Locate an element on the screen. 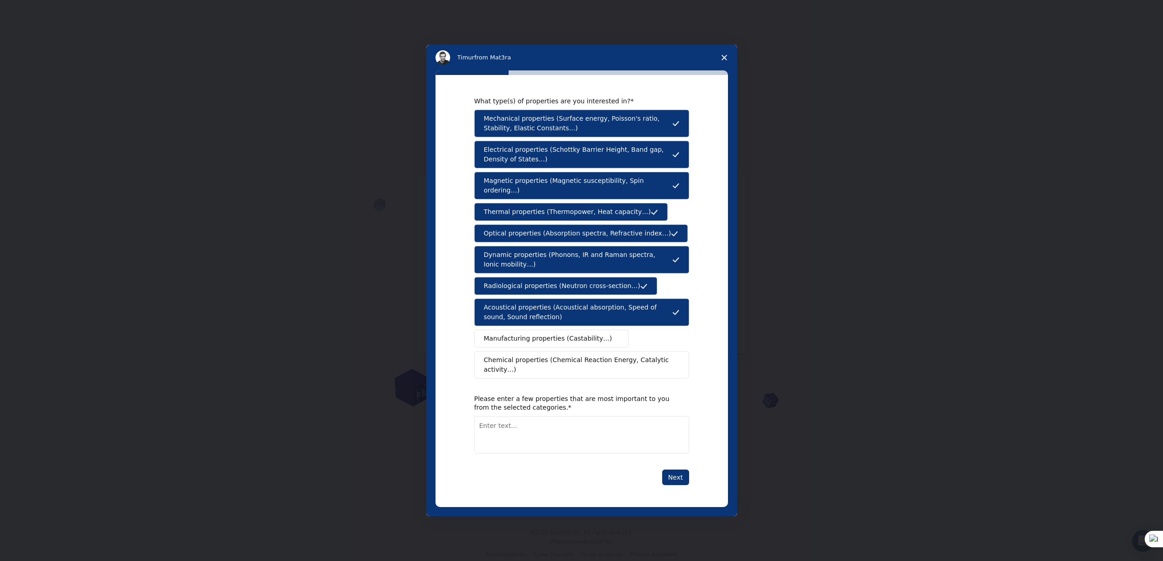 This screenshot has height=561, width=1163. button: Optical properties (Absorption spectra, Refractive index…) is located at coordinates (581, 233).